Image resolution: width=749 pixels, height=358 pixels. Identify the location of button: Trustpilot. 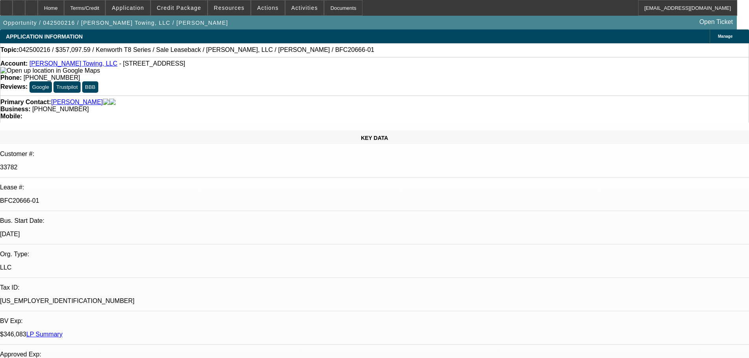
(67, 87).